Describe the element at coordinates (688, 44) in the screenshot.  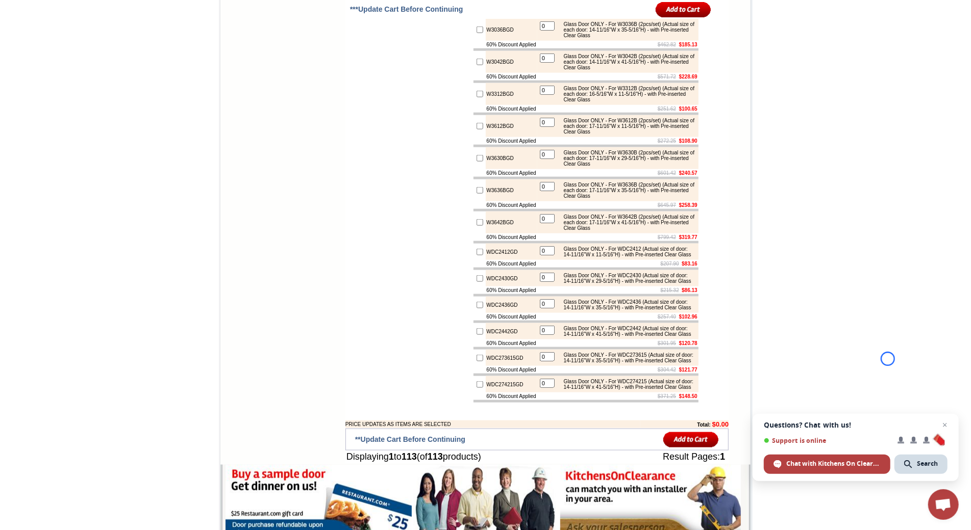
I see `b: $185.13` at that location.